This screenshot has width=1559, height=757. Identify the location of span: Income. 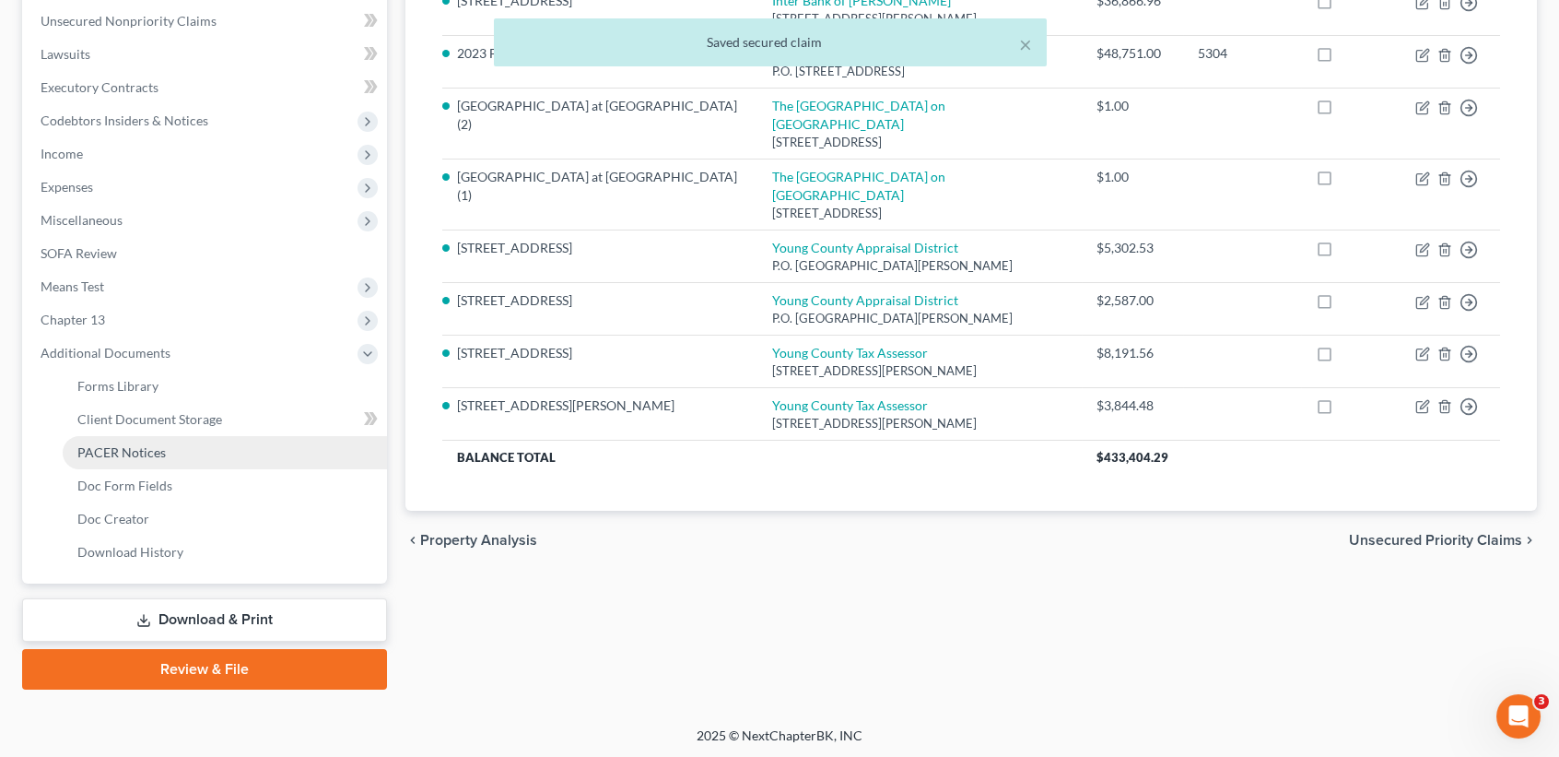
(62, 153).